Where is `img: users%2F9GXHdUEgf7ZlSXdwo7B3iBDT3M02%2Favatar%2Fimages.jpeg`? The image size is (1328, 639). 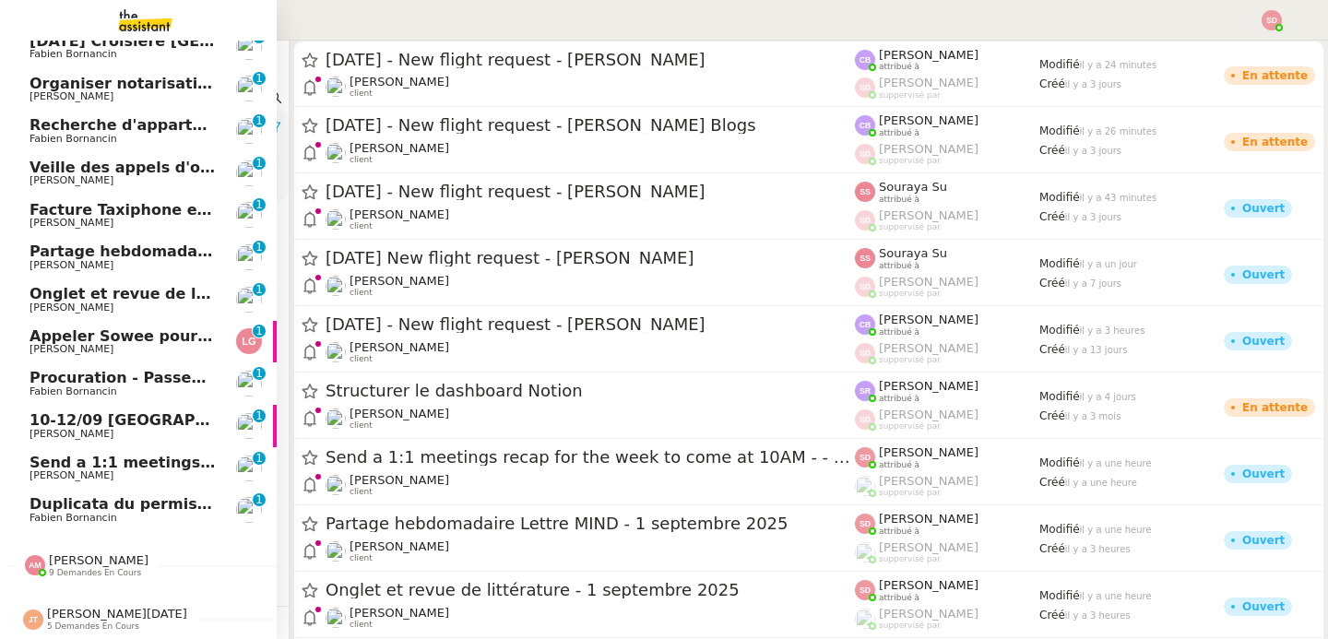
img: users%2F9GXHdUEgf7ZlSXdwo7B3iBDT3M02%2Favatar%2Fimages.jpeg is located at coordinates (336, 552).